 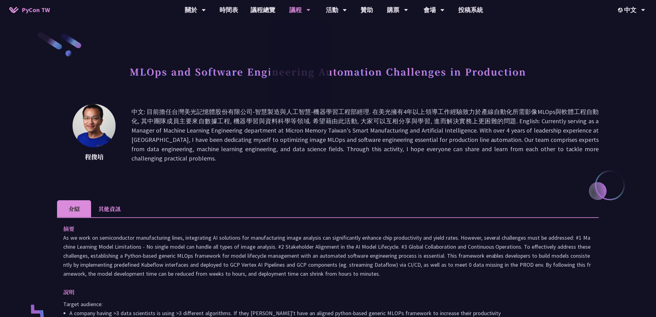 I want to click on span: PyCon TW, so click(x=36, y=10).